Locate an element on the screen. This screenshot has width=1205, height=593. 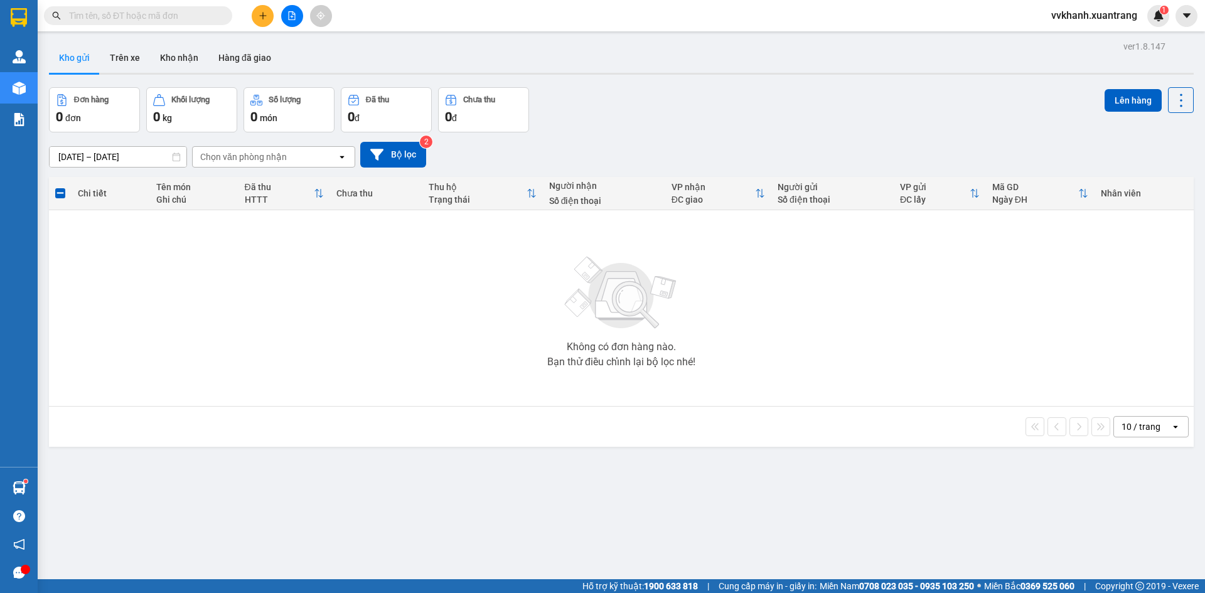
strong: 0708 023 035 - 0935 103 250 is located at coordinates (916, 586).